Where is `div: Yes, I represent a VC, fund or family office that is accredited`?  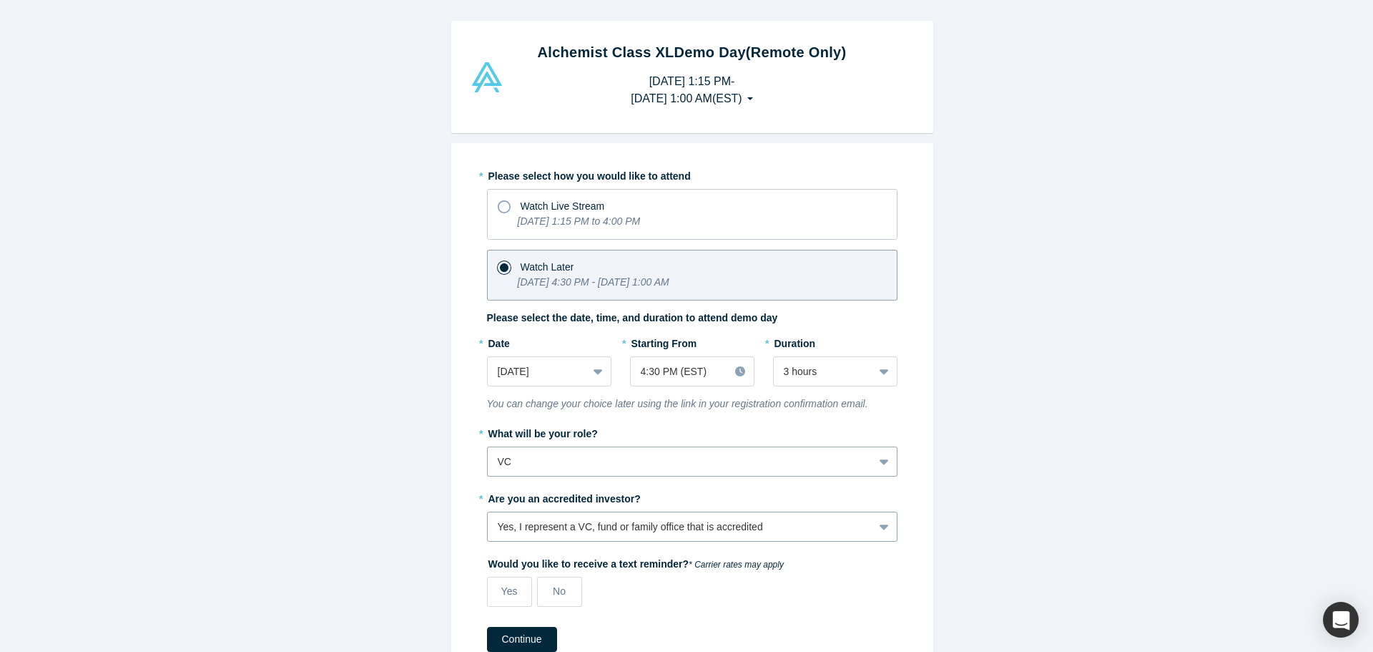
div: Yes, I represent a VC, fund or family office that is accredited is located at coordinates (680, 527).